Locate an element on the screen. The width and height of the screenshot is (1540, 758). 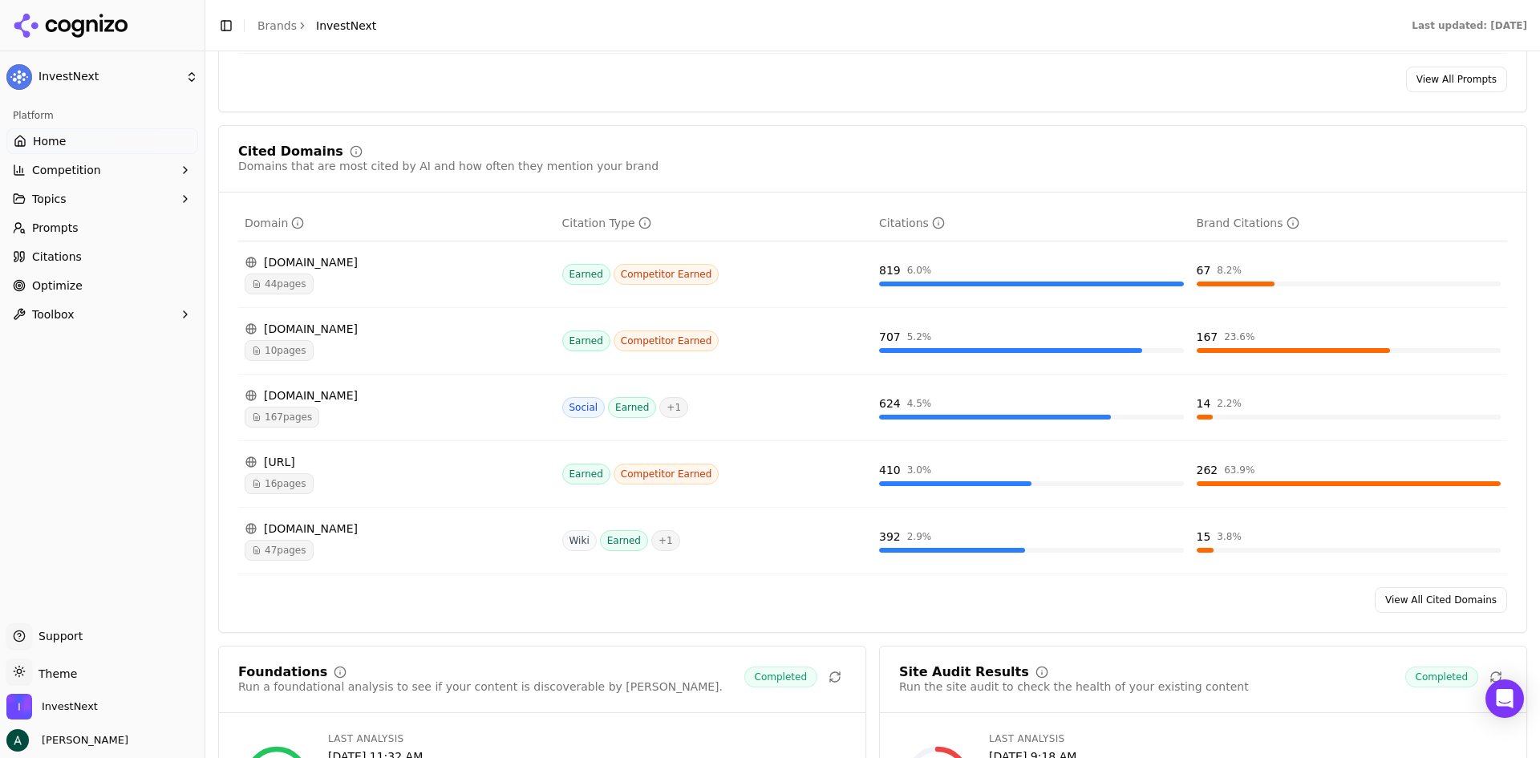
div: 410 is located at coordinates (889, 470).